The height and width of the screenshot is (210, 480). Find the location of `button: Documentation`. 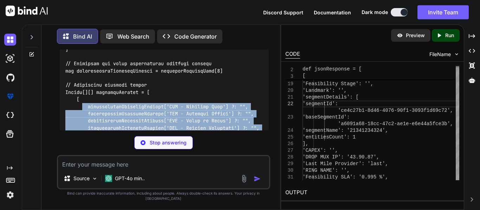

button: Documentation is located at coordinates (332, 12).